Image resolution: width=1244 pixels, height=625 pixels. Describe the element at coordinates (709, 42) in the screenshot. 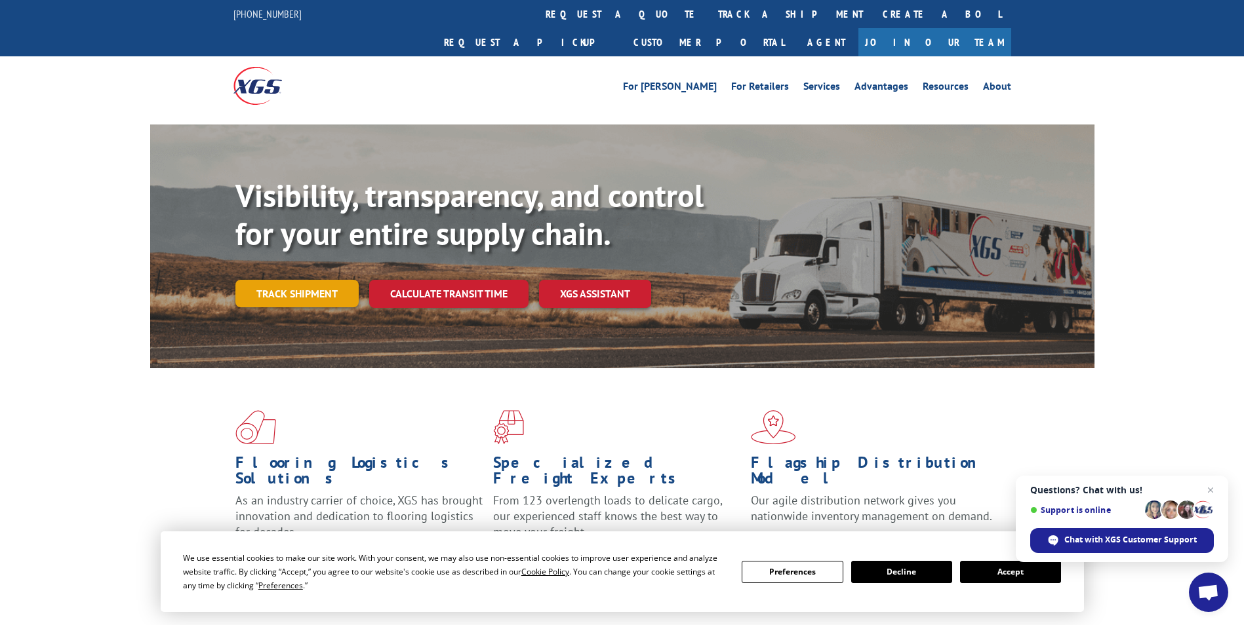

I see `a: Customer Portal` at that location.